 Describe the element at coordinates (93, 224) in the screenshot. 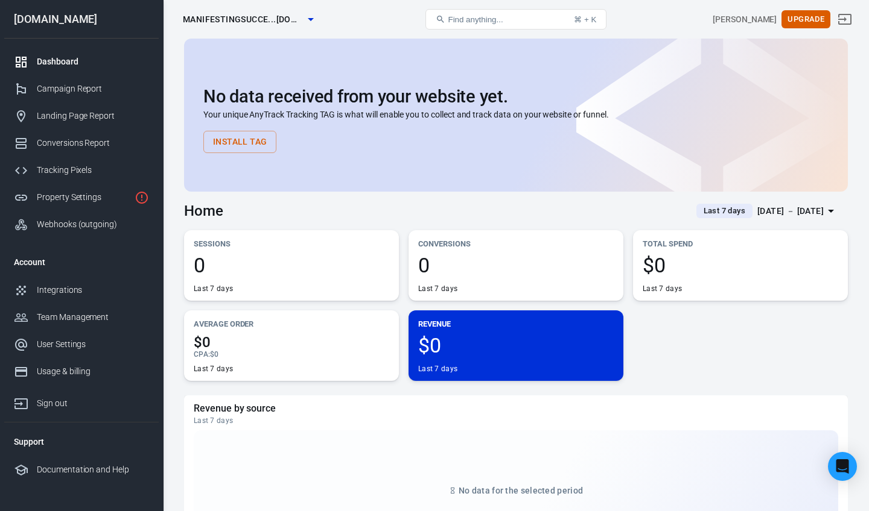

I see `div: Webhooks (outgoing)` at that location.